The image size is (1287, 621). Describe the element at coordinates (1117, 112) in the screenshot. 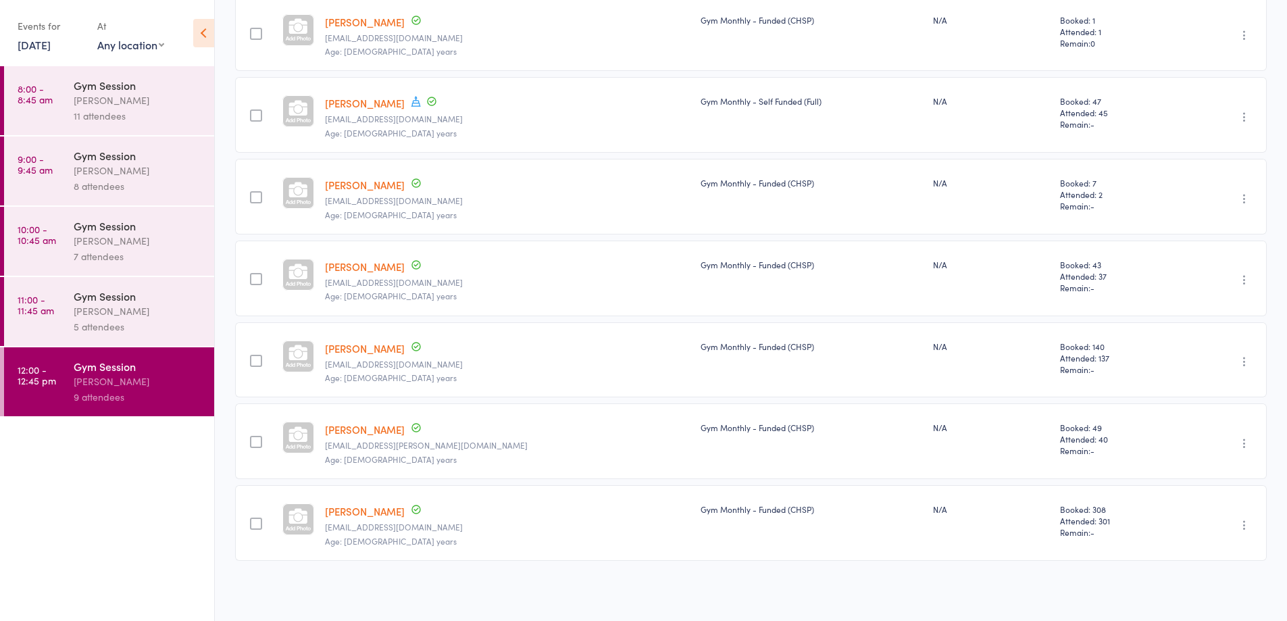

I see `span: Attended: 45` at that location.